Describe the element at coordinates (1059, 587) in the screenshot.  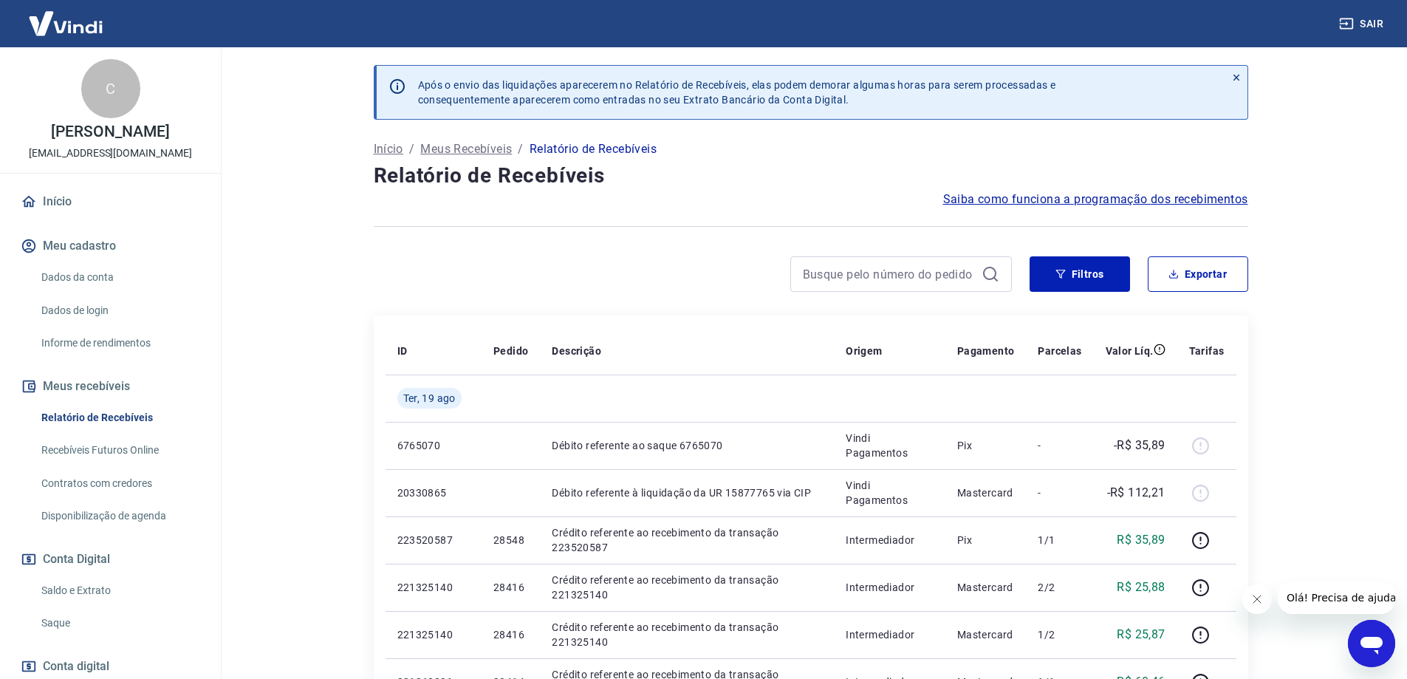
I see `p: 2/2` at that location.